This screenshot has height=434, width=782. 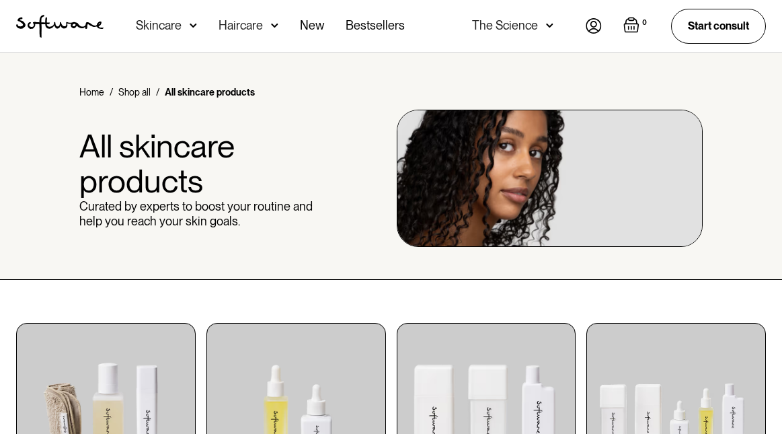 I want to click on p: Curated by experts to boost your routine and help you reach your skin goals., so click(x=200, y=213).